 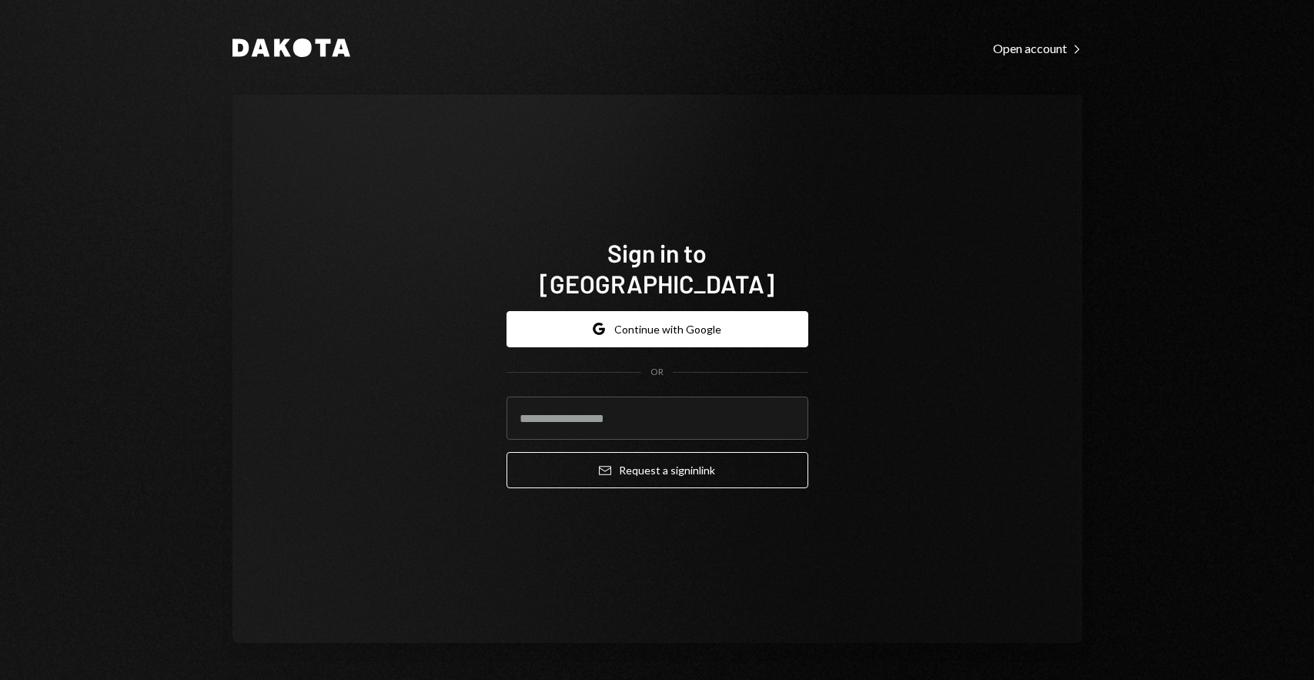 What do you see at coordinates (657, 372) in the screenshot?
I see `div: OR` at bounding box center [657, 372].